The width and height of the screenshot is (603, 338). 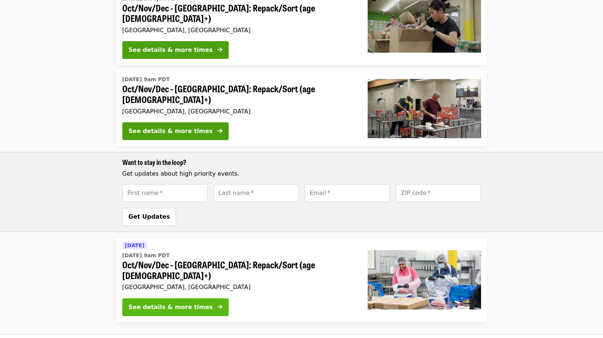 What do you see at coordinates (149, 217) in the screenshot?
I see `span: Get Updates` at bounding box center [149, 217].